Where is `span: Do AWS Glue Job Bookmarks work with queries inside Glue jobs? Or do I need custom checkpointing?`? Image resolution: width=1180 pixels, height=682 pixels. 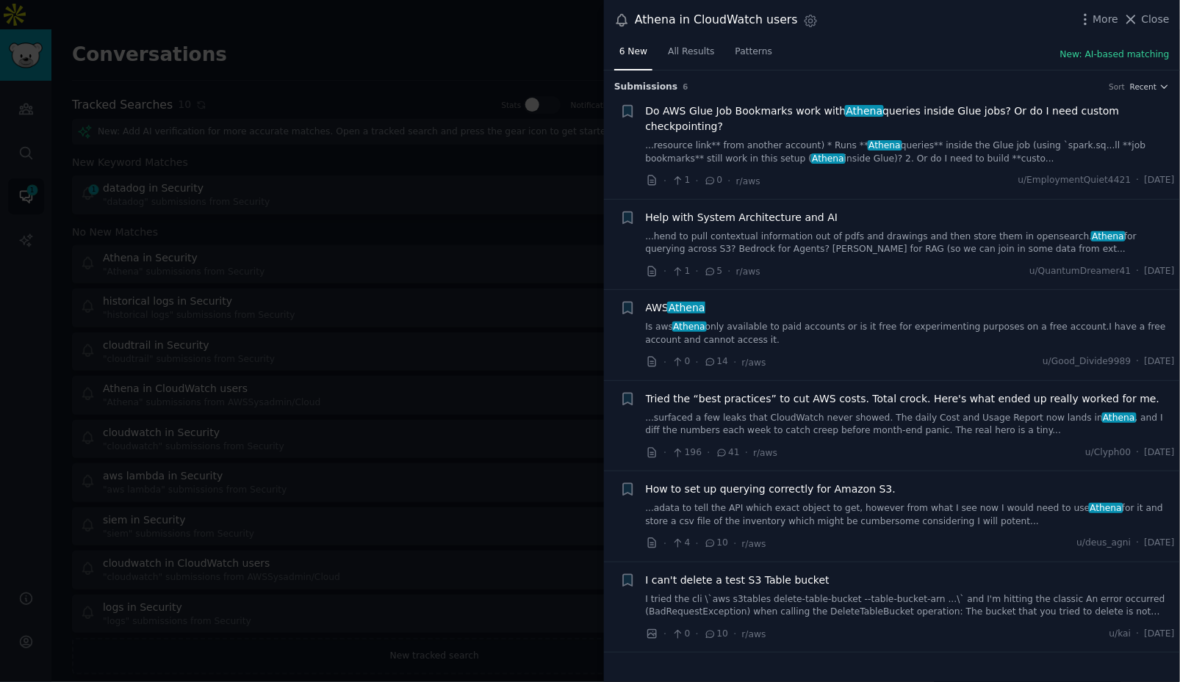
span: Do AWS Glue Job Bookmarks work with queries inside Glue jobs? Or do I need custom checkpointing? is located at coordinates (910, 119).